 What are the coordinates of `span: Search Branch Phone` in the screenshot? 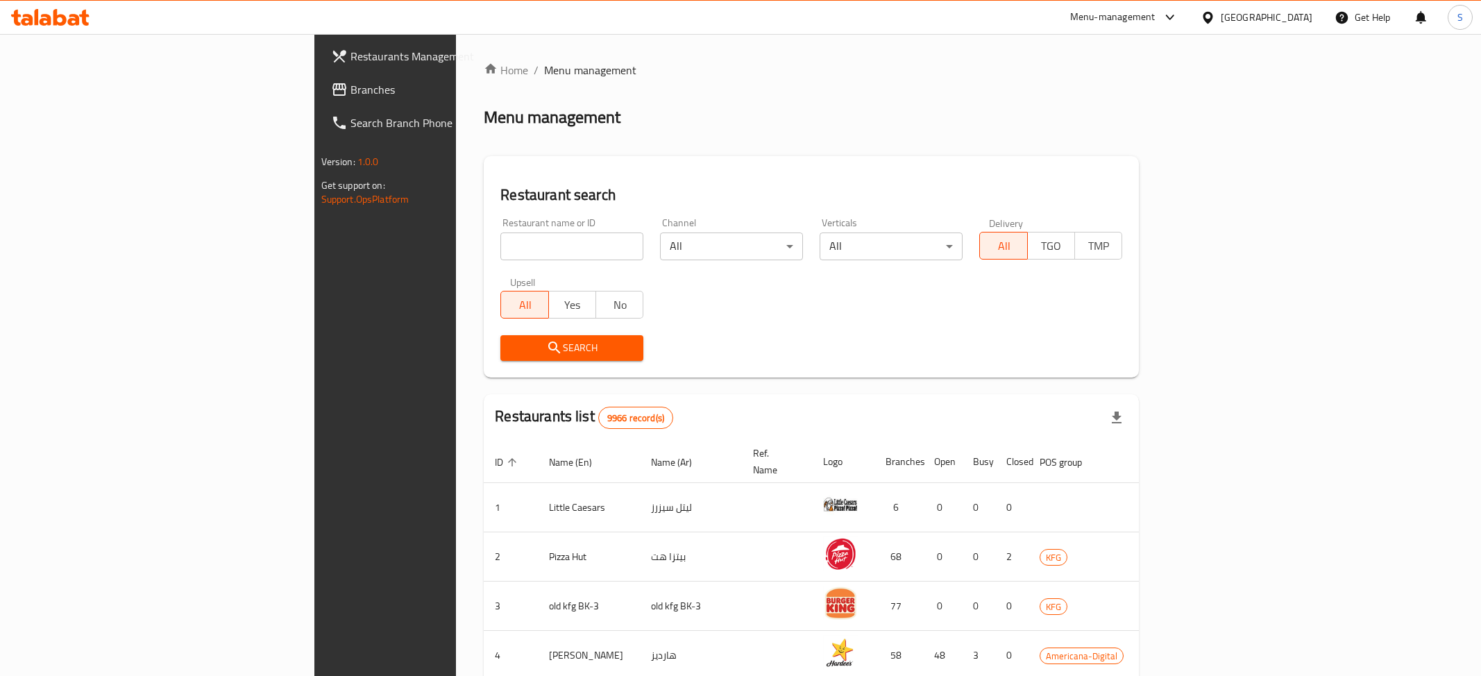 It's located at (451, 123).